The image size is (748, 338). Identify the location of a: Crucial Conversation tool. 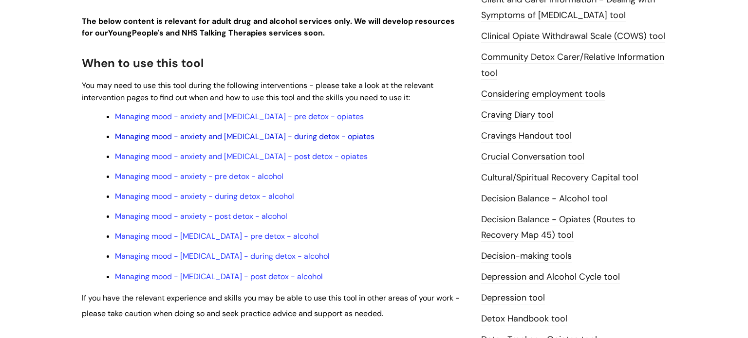
(533, 157).